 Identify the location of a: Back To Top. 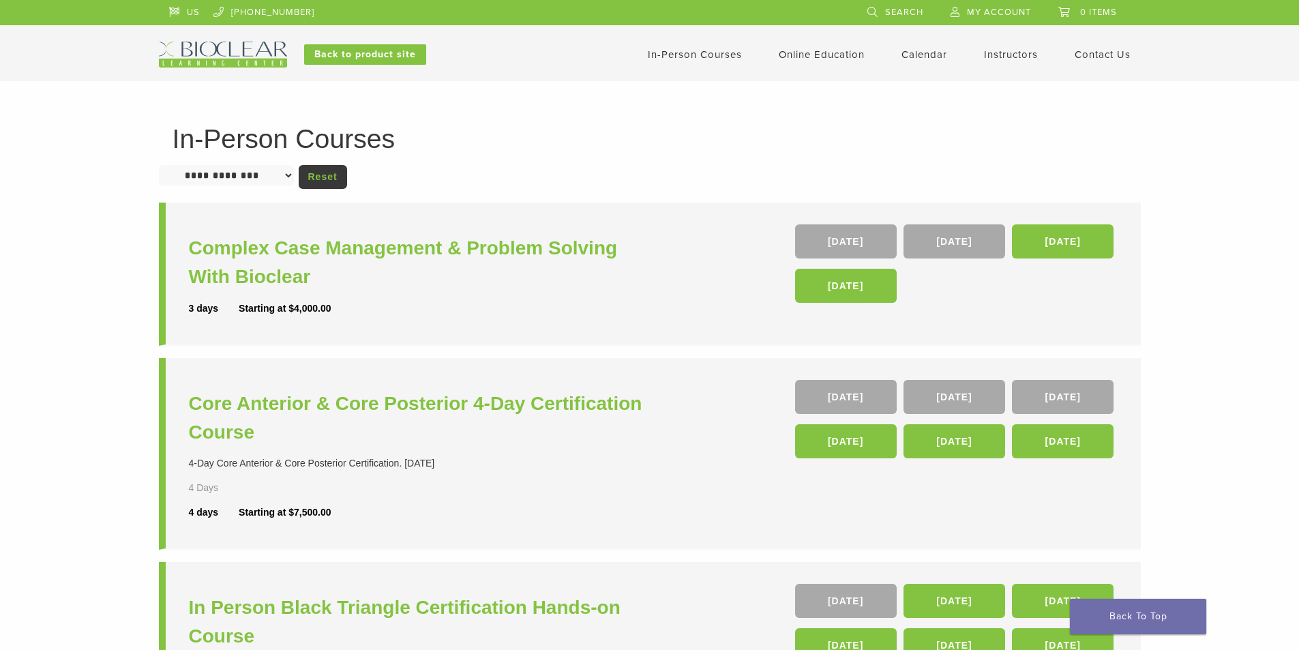
(1138, 616).